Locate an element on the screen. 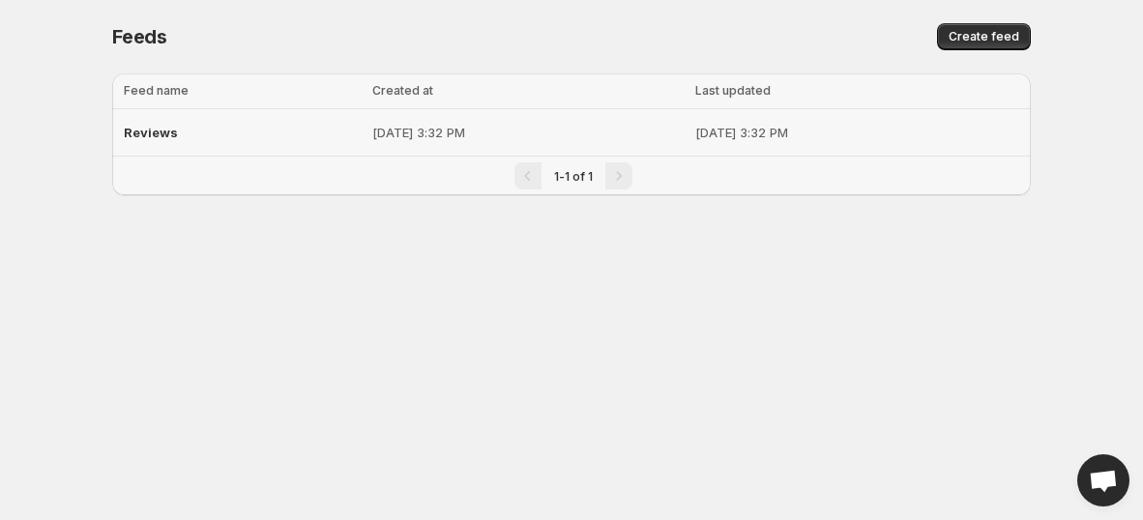 The height and width of the screenshot is (520, 1143). span: Reviews is located at coordinates (151, 133).